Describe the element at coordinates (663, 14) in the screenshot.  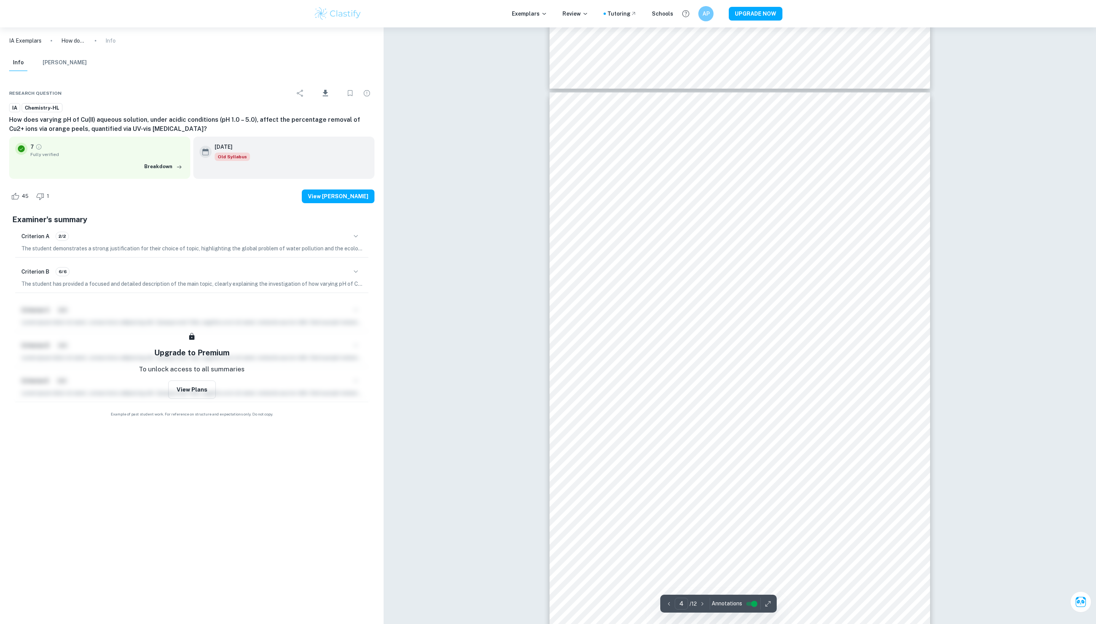
I see `a: Schools` at that location.